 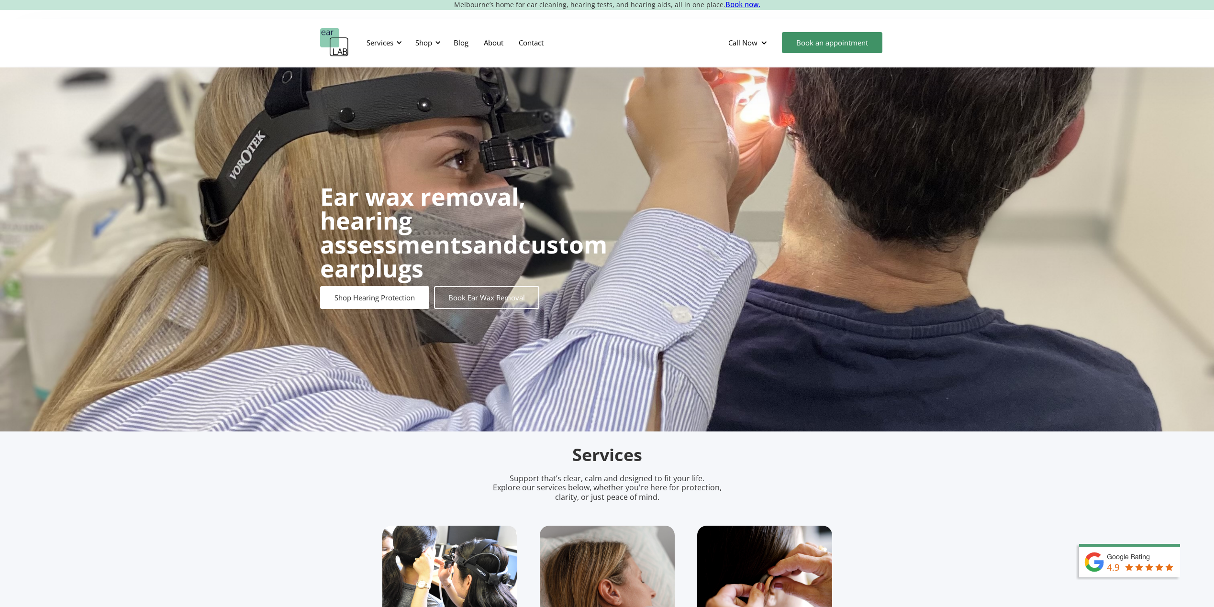 I want to click on a: Blog, so click(x=461, y=43).